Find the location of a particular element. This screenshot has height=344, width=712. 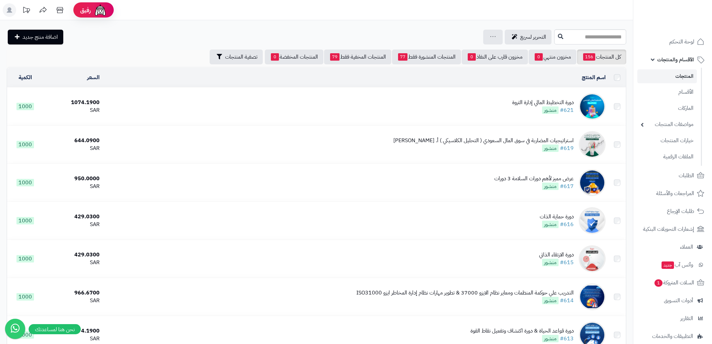

a: الكمية is located at coordinates (25, 77).